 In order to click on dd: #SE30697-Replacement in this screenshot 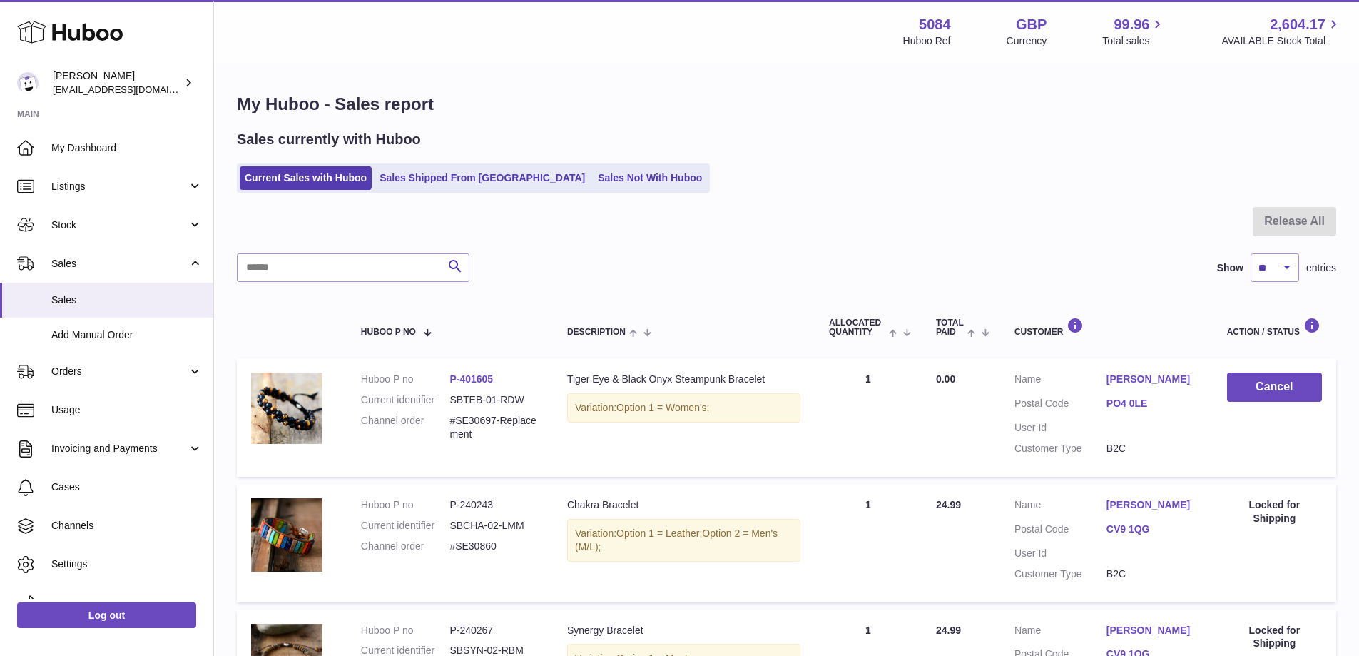, I will do `click(494, 427)`.